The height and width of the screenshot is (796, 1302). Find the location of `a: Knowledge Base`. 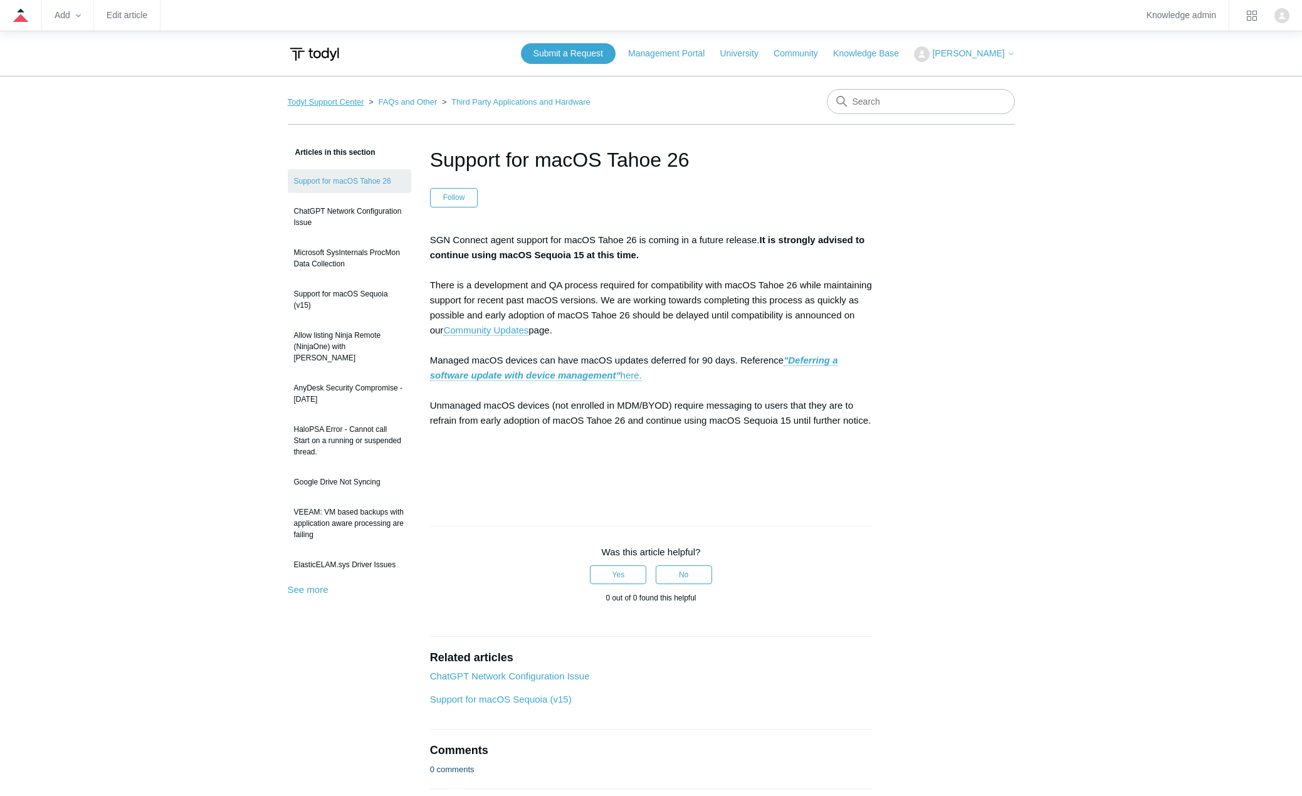

a: Knowledge Base is located at coordinates (872, 53).